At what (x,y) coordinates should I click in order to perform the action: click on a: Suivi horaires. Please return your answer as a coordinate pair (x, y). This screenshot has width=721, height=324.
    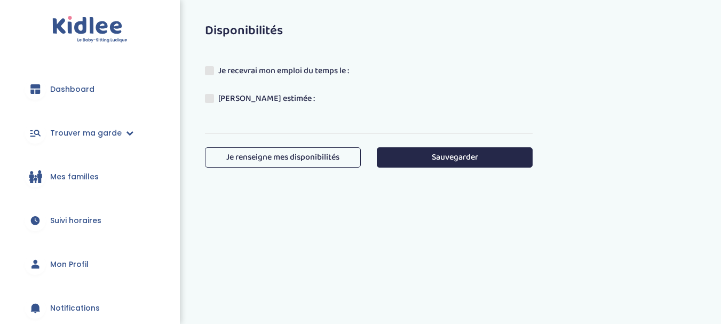
    Looking at the image, I should click on (90, 220).